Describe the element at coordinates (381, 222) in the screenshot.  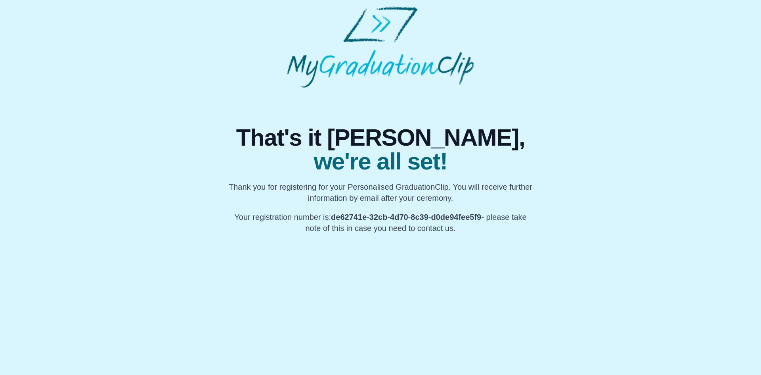
I see `p: Your registration number is: - please take note of this in case you need to contact us.` at that location.